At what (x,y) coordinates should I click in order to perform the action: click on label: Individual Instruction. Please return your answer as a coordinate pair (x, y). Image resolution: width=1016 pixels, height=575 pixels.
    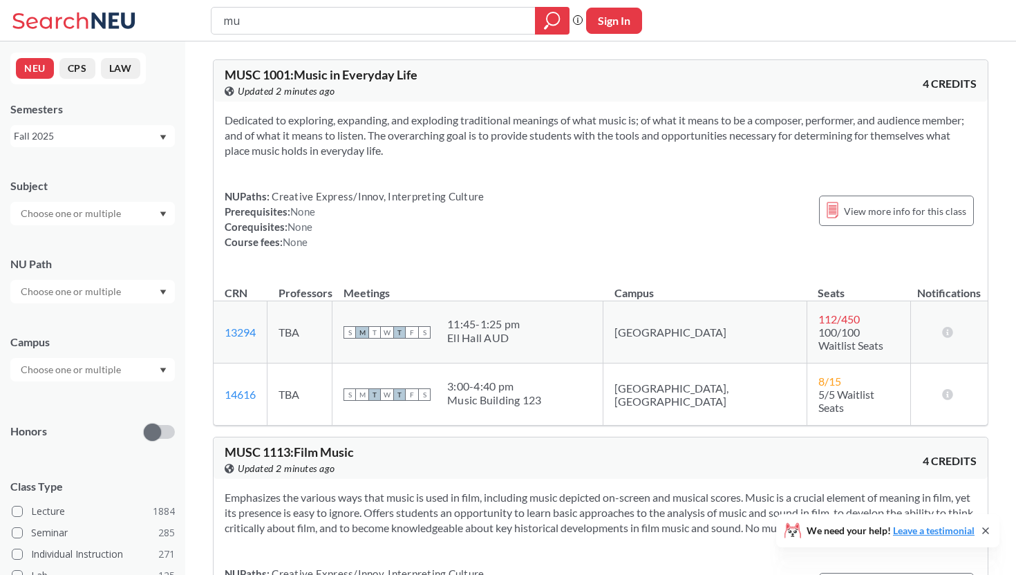
    Looking at the image, I should click on (93, 554).